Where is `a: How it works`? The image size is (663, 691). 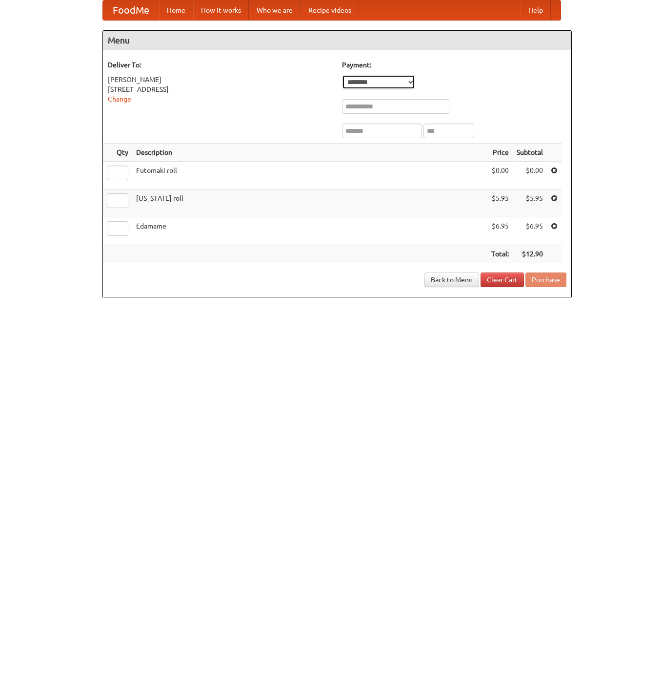 a: How it works is located at coordinates (221, 10).